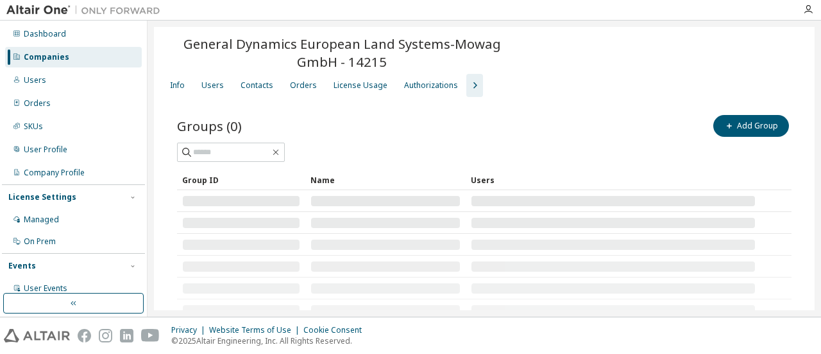  Describe the element at coordinates (33, 126) in the screenshot. I see `div: SKUs` at that location.